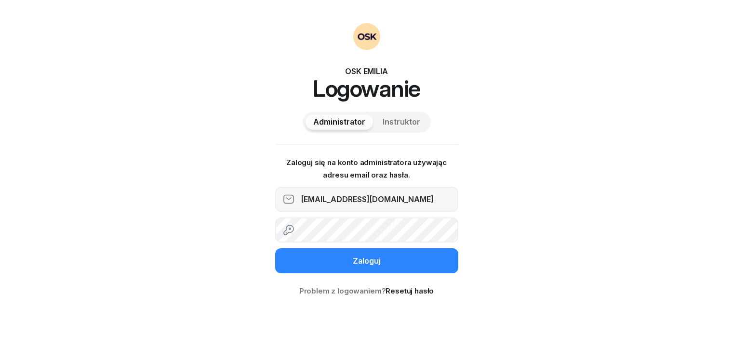 The width and height of the screenshot is (733, 357). What do you see at coordinates (367, 169) in the screenshot?
I see `p: Zaloguj się na konto administratora używając adresu email oraz hasła.` at bounding box center [367, 169].